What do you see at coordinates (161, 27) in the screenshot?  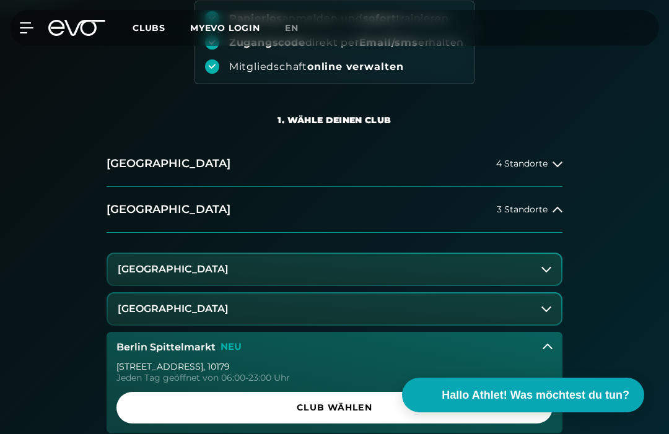 I see `a: Clubs` at bounding box center [161, 27].